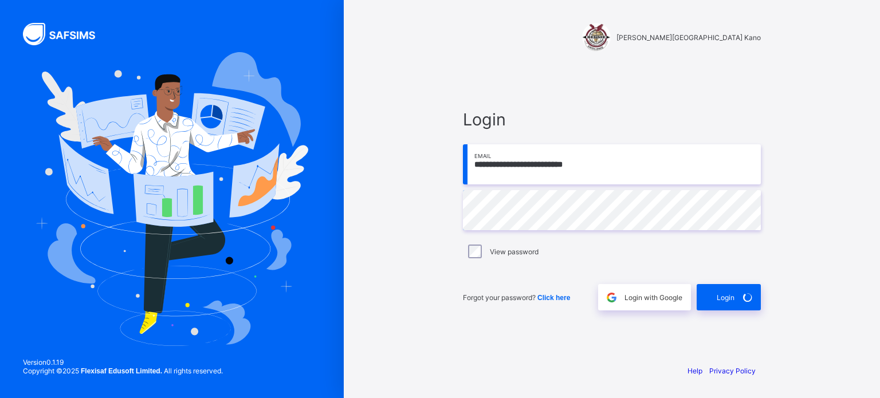 This screenshot has width=880, height=398. I want to click on a: Privacy Policy, so click(732, 371).